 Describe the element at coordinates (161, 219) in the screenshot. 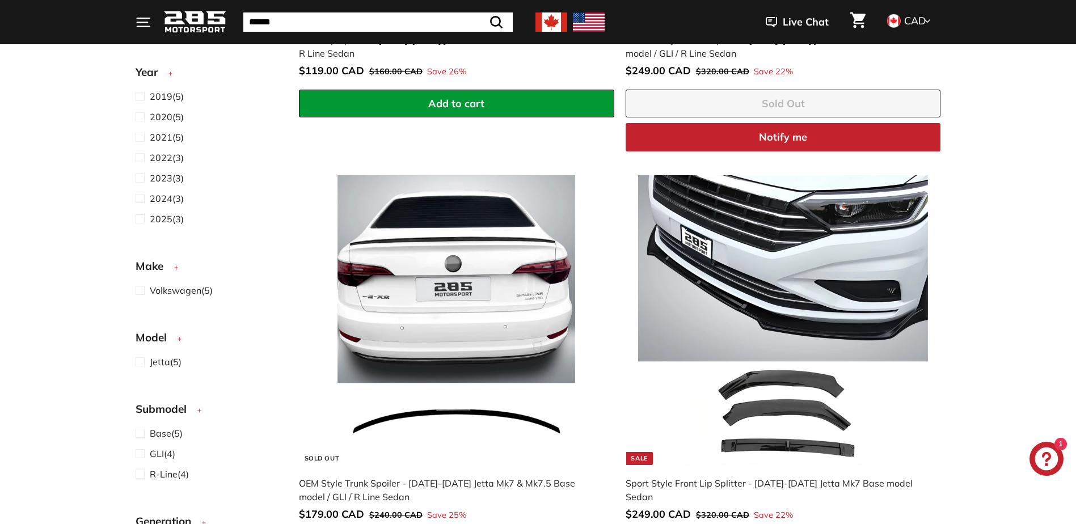

I see `span: 2025` at that location.